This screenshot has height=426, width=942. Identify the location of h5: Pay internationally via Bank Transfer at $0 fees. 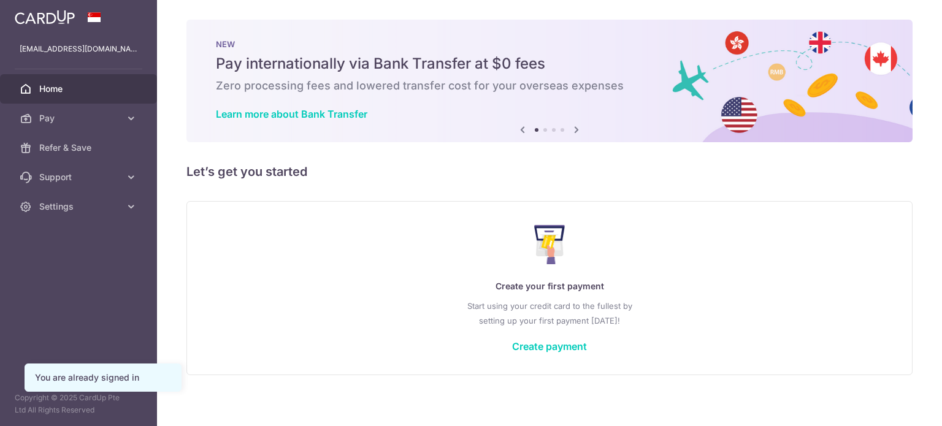
(549, 64).